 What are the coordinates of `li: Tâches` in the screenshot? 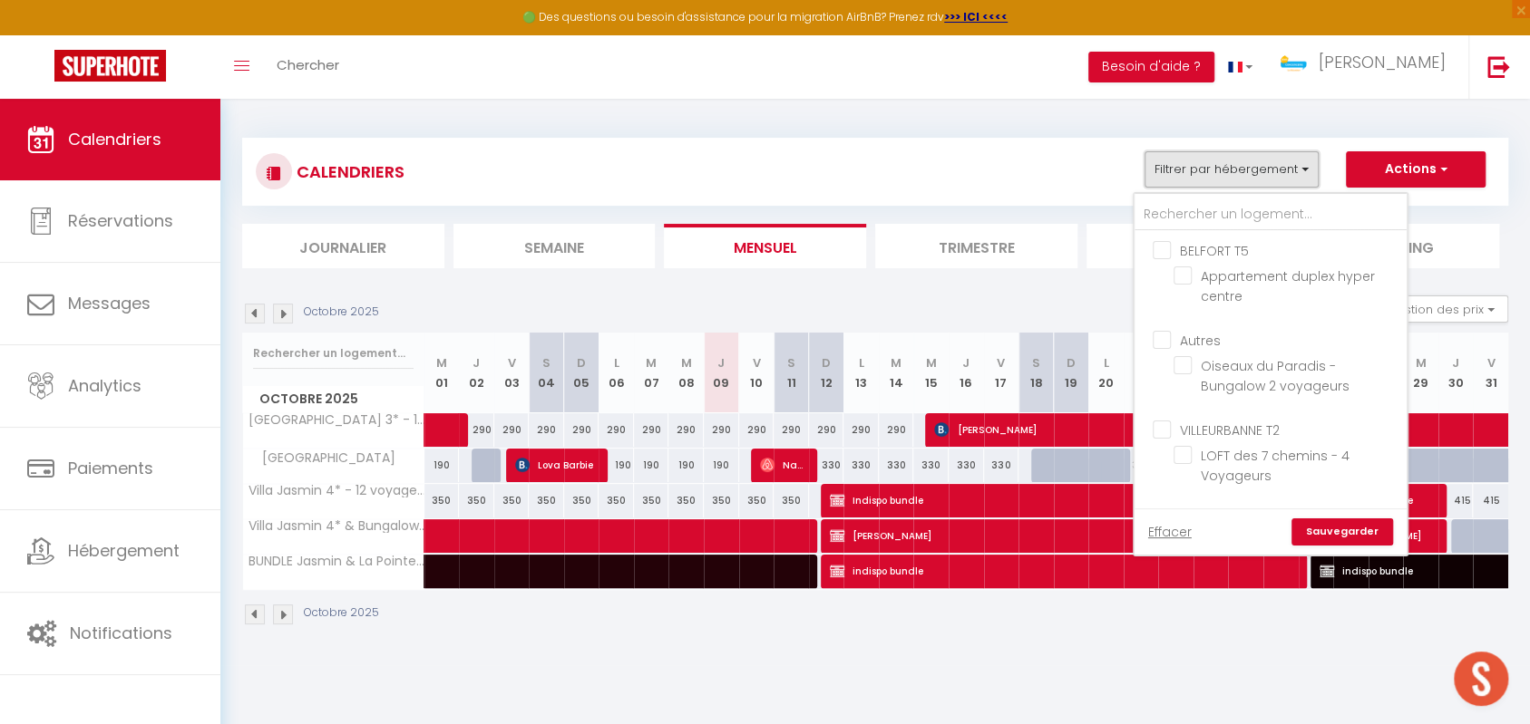 It's located at (1187, 246).